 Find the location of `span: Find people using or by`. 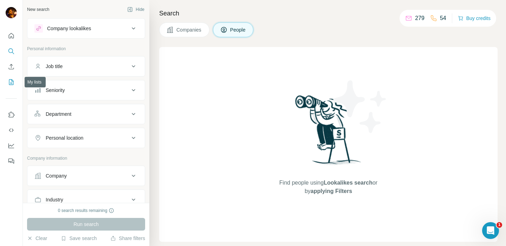

span: Find people using or by is located at coordinates (328, 187).